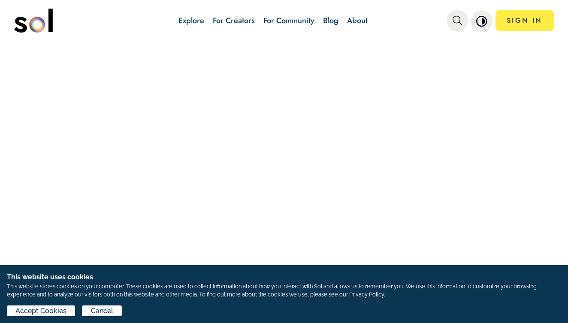  Describe the element at coordinates (284, 291) in the screenshot. I see `p: This website stores cookies on your computer. These cookies are used to collect information about...` at that location.